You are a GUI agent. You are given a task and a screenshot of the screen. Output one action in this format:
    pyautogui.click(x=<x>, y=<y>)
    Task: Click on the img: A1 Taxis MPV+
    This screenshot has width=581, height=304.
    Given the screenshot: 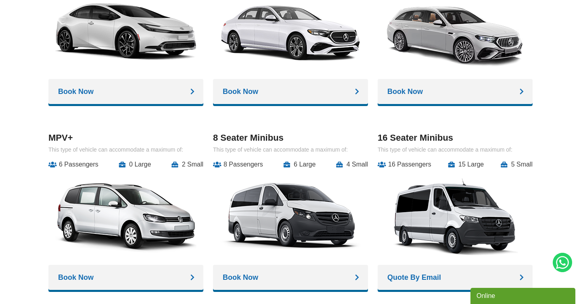 What is the action you would take?
    pyautogui.click(x=126, y=216)
    